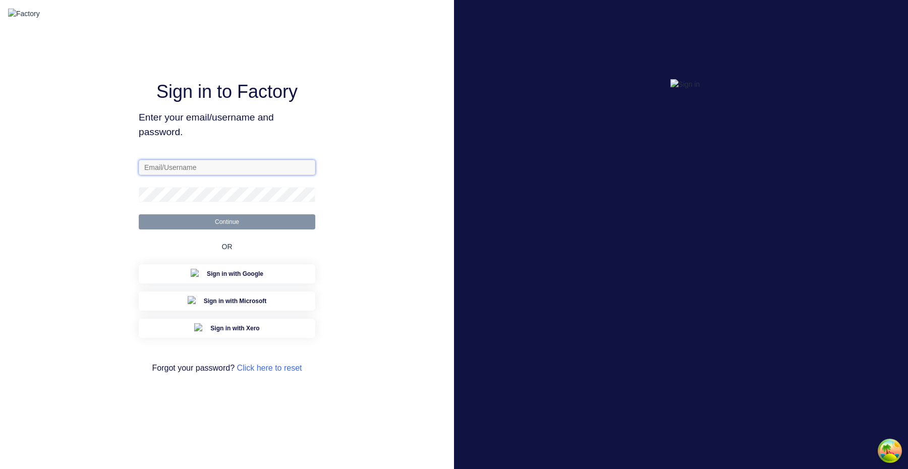 This screenshot has height=469, width=908. Describe the element at coordinates (227, 222) in the screenshot. I see `button: Continue` at that location.